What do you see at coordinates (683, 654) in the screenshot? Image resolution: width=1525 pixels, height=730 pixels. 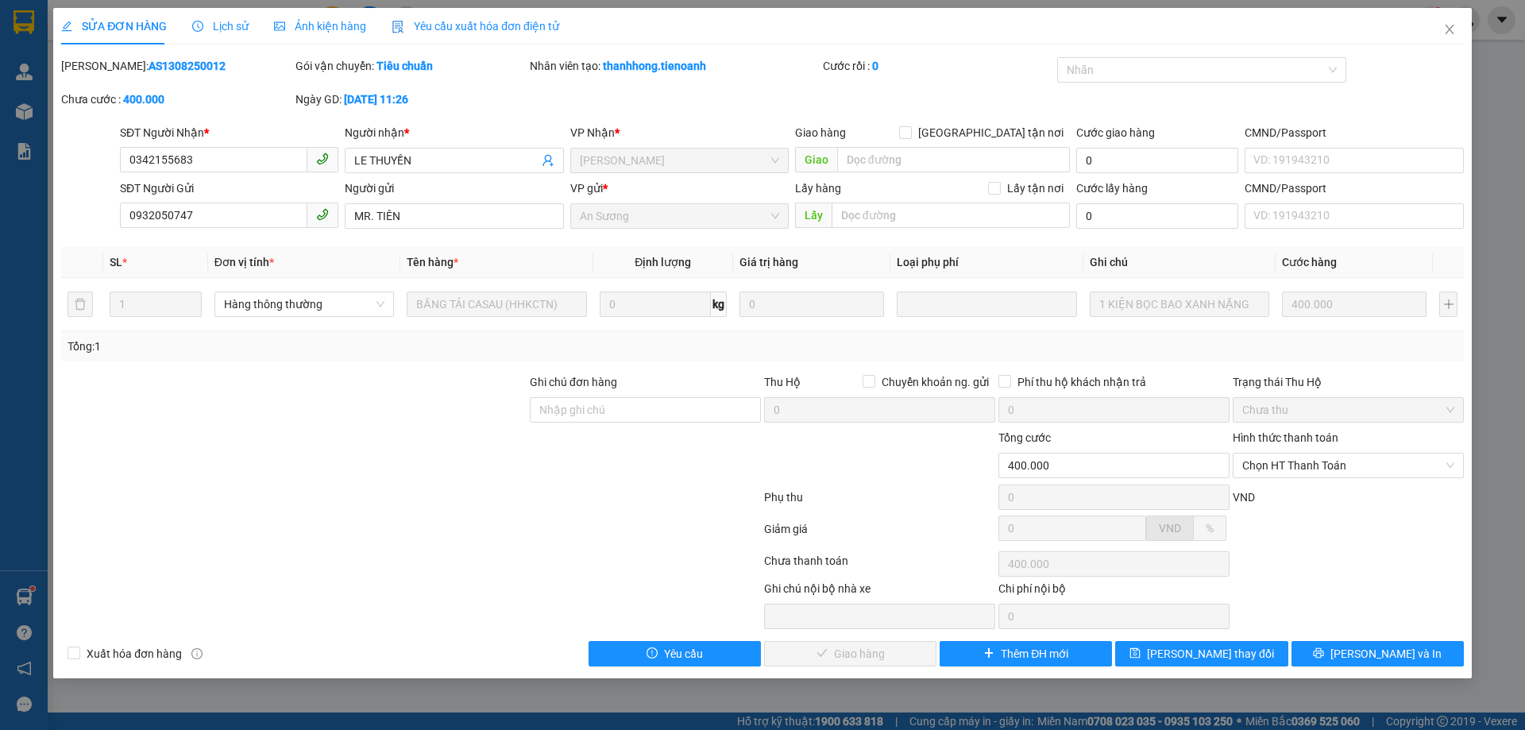 I see `span: Yêu cầu` at bounding box center [683, 654].